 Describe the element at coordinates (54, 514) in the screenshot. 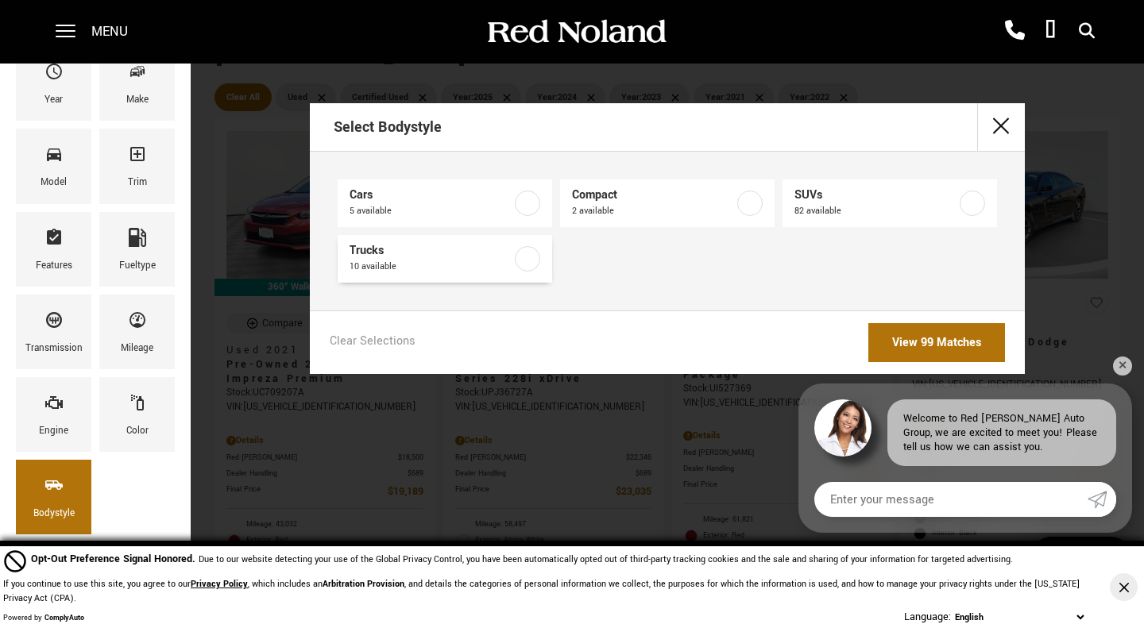

I see `div: Bodystyle` at that location.